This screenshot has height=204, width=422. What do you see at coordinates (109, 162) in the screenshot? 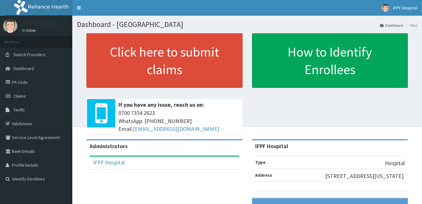
I see `a: IFPF Hospital` at bounding box center [109, 162].